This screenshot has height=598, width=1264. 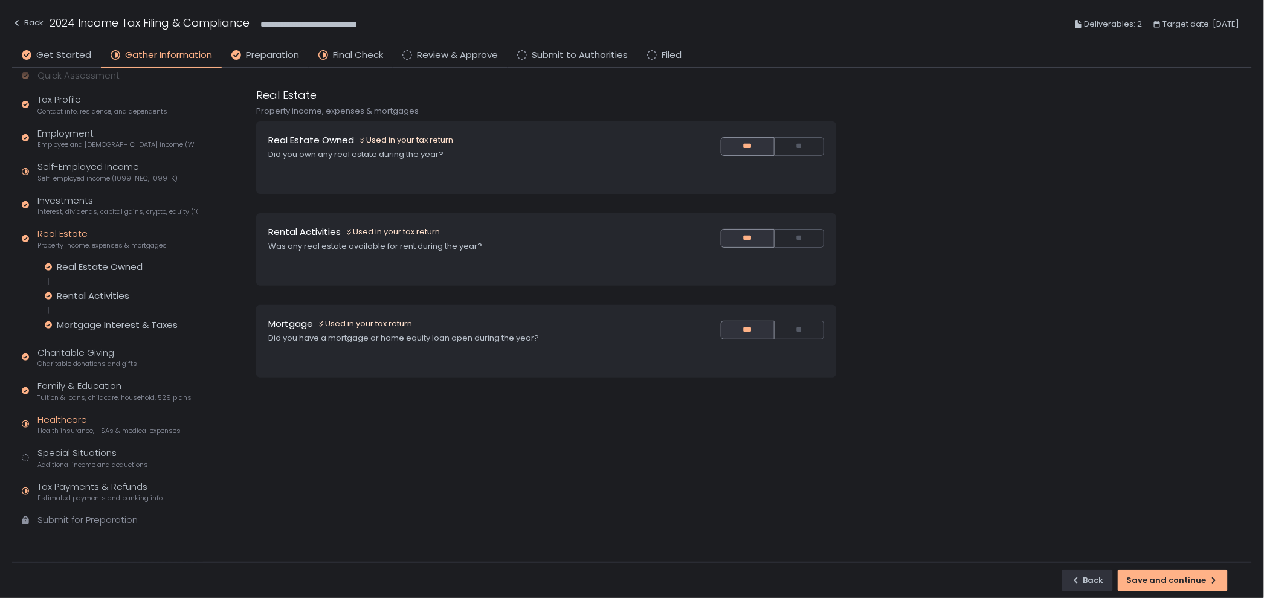 I want to click on div: Healthcare, so click(x=109, y=425).